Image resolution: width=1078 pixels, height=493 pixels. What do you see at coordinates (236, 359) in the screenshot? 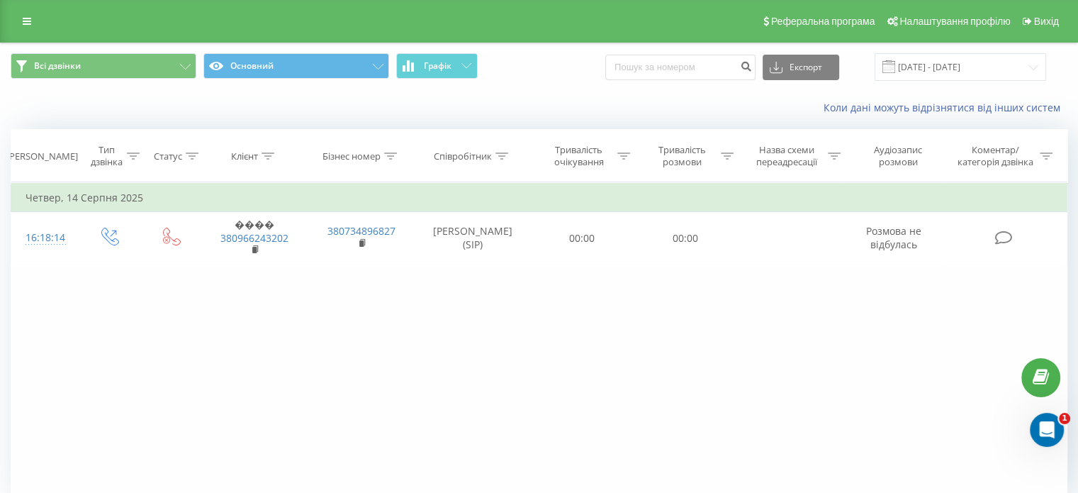
I see `button: Допомога` at bounding box center [236, 359].